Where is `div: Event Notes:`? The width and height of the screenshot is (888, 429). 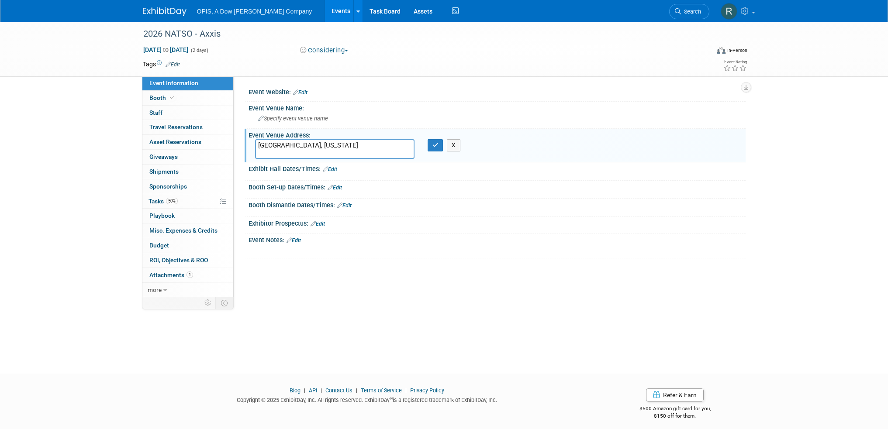 div: Event Notes: is located at coordinates (497, 239).